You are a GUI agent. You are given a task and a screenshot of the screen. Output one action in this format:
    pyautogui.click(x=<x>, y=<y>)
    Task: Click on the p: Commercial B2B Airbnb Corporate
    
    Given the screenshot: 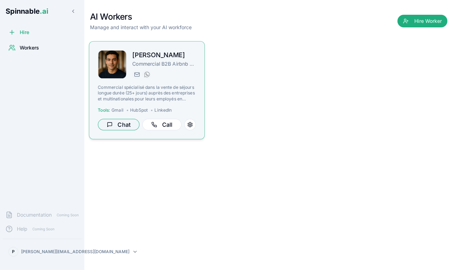 What is the action you would take?
    pyautogui.click(x=164, y=64)
    